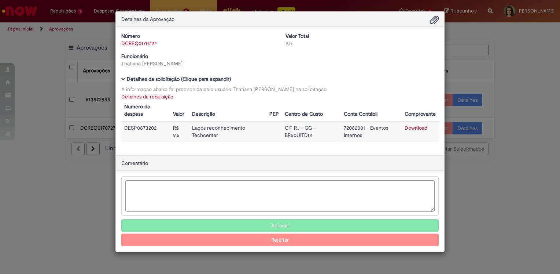 This screenshot has height=274, width=560. Describe the element at coordinates (146, 110) in the screenshot. I see `th: Numero da despesa` at that location.